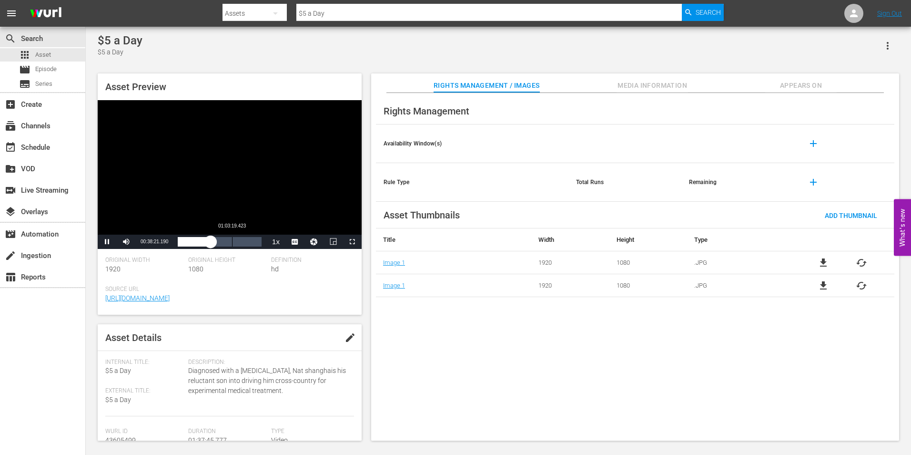 This screenshot has height=455, width=911. I want to click on th: Total Runs, so click(625, 182).